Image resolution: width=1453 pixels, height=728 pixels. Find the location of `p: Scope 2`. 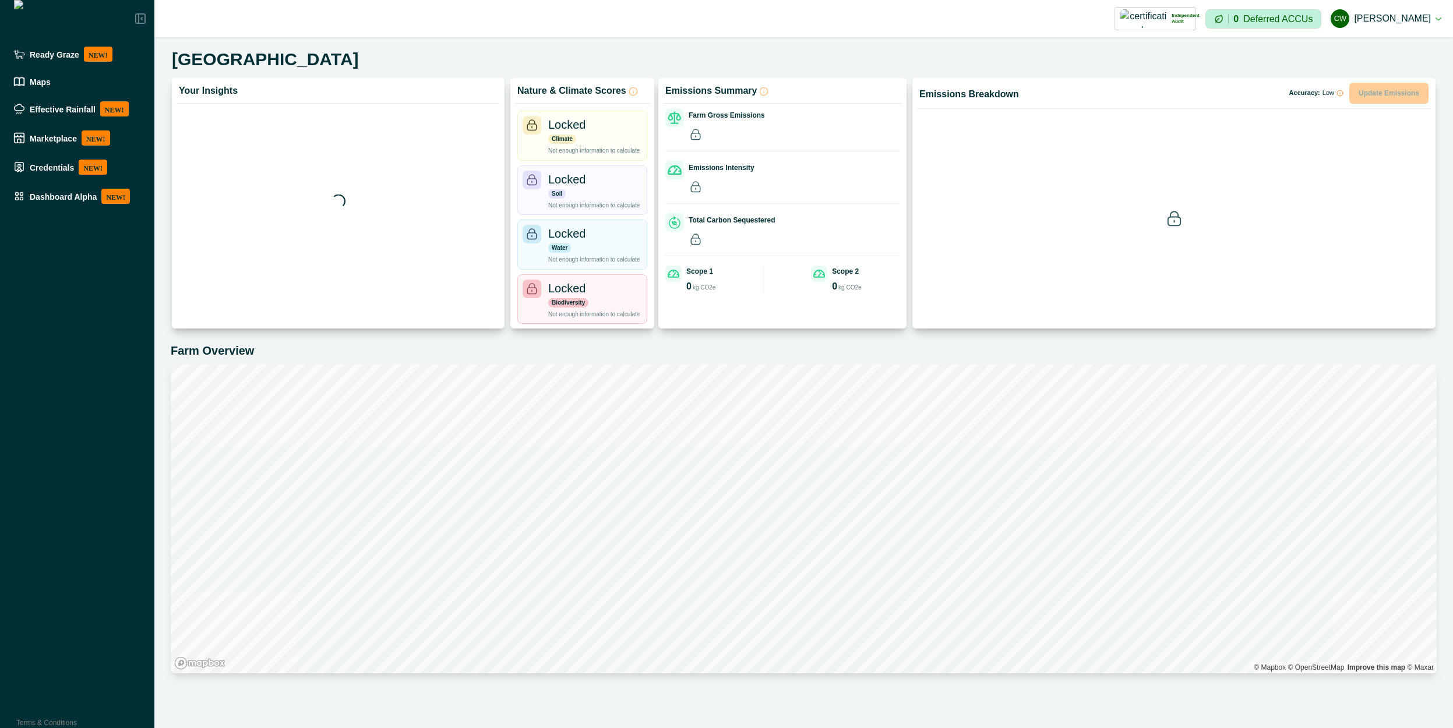

p: Scope 2 is located at coordinates (845, 272).